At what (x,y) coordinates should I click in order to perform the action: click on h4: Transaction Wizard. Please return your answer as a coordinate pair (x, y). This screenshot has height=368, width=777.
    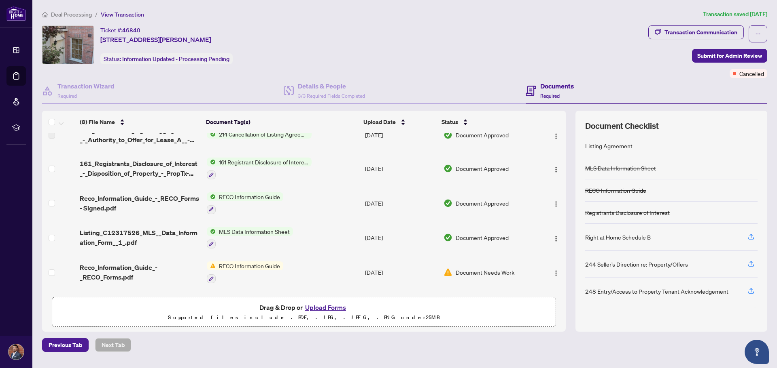
    Looking at the image, I should click on (86, 86).